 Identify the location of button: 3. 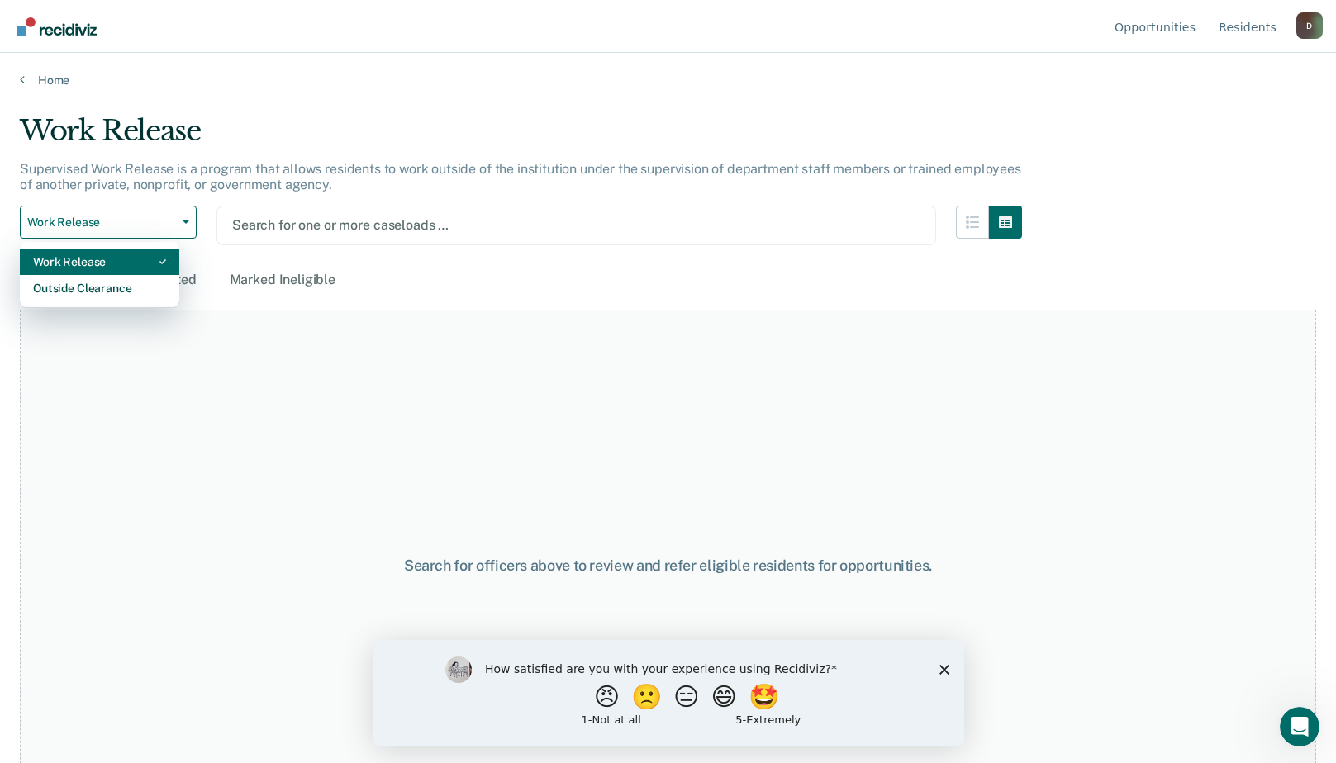
(315, 57).